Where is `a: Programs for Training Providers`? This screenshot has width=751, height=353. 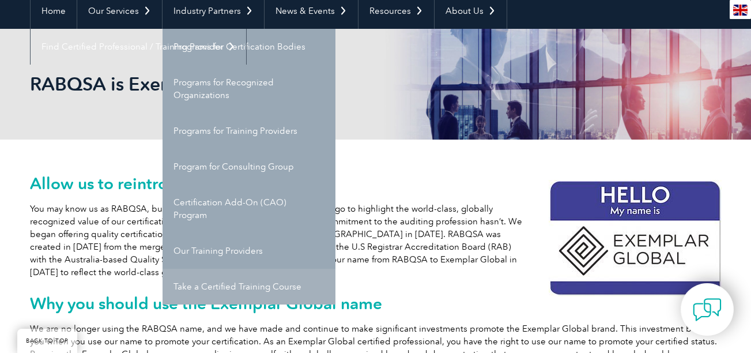 a: Programs for Training Providers is located at coordinates (249, 131).